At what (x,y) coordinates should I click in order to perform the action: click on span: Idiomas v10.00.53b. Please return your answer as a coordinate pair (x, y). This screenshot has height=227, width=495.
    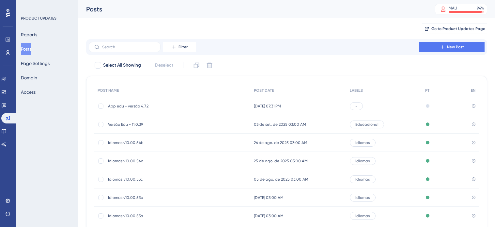
    Looking at the image, I should click on (160, 197).